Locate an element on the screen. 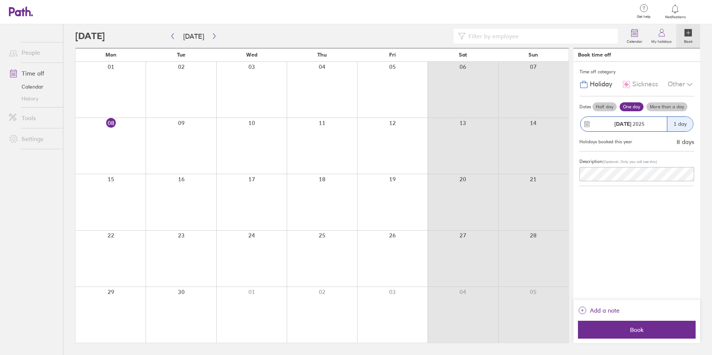 This screenshot has height=355, width=712. a: My holidays is located at coordinates (661, 36).